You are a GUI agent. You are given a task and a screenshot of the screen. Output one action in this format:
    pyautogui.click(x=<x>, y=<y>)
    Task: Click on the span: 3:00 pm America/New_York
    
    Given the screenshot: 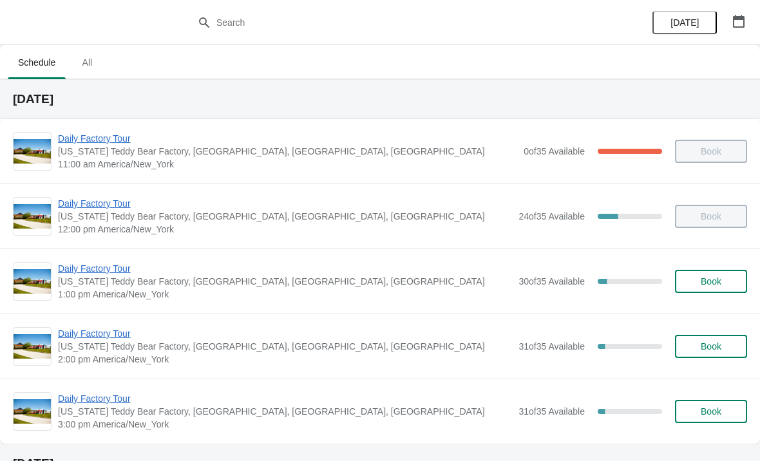 What is the action you would take?
    pyautogui.click(x=285, y=424)
    